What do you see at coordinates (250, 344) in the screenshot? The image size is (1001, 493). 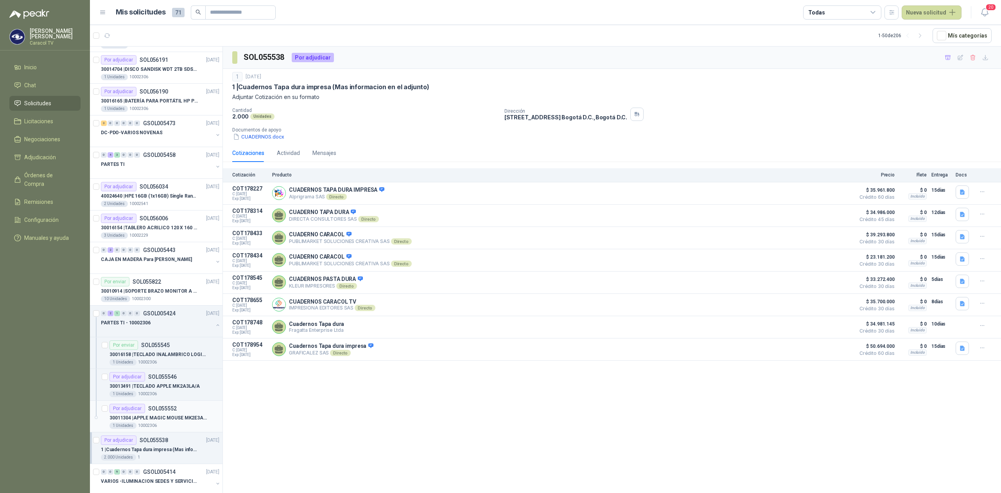 I see `p: COT178954` at bounding box center [250, 344].